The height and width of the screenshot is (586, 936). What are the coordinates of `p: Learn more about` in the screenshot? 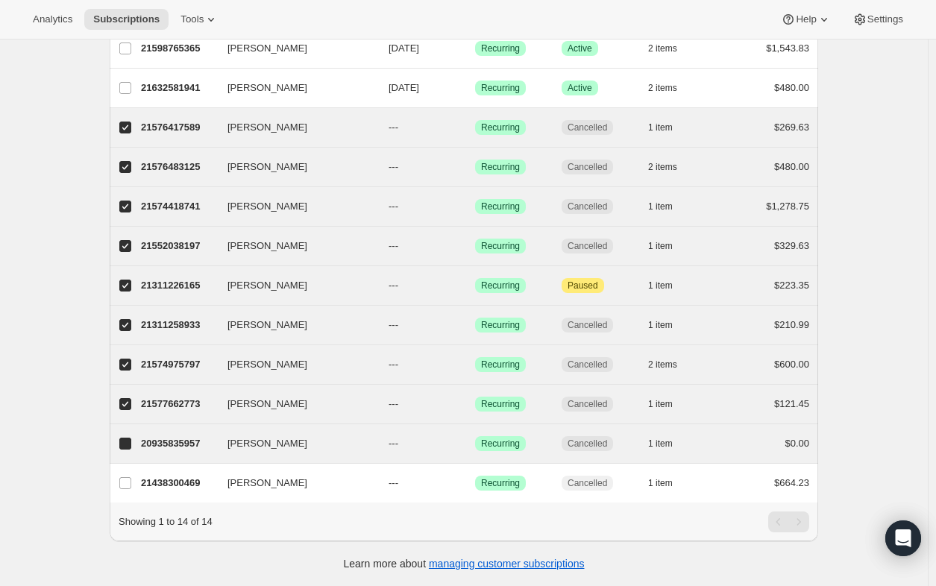 It's located at (464, 564).